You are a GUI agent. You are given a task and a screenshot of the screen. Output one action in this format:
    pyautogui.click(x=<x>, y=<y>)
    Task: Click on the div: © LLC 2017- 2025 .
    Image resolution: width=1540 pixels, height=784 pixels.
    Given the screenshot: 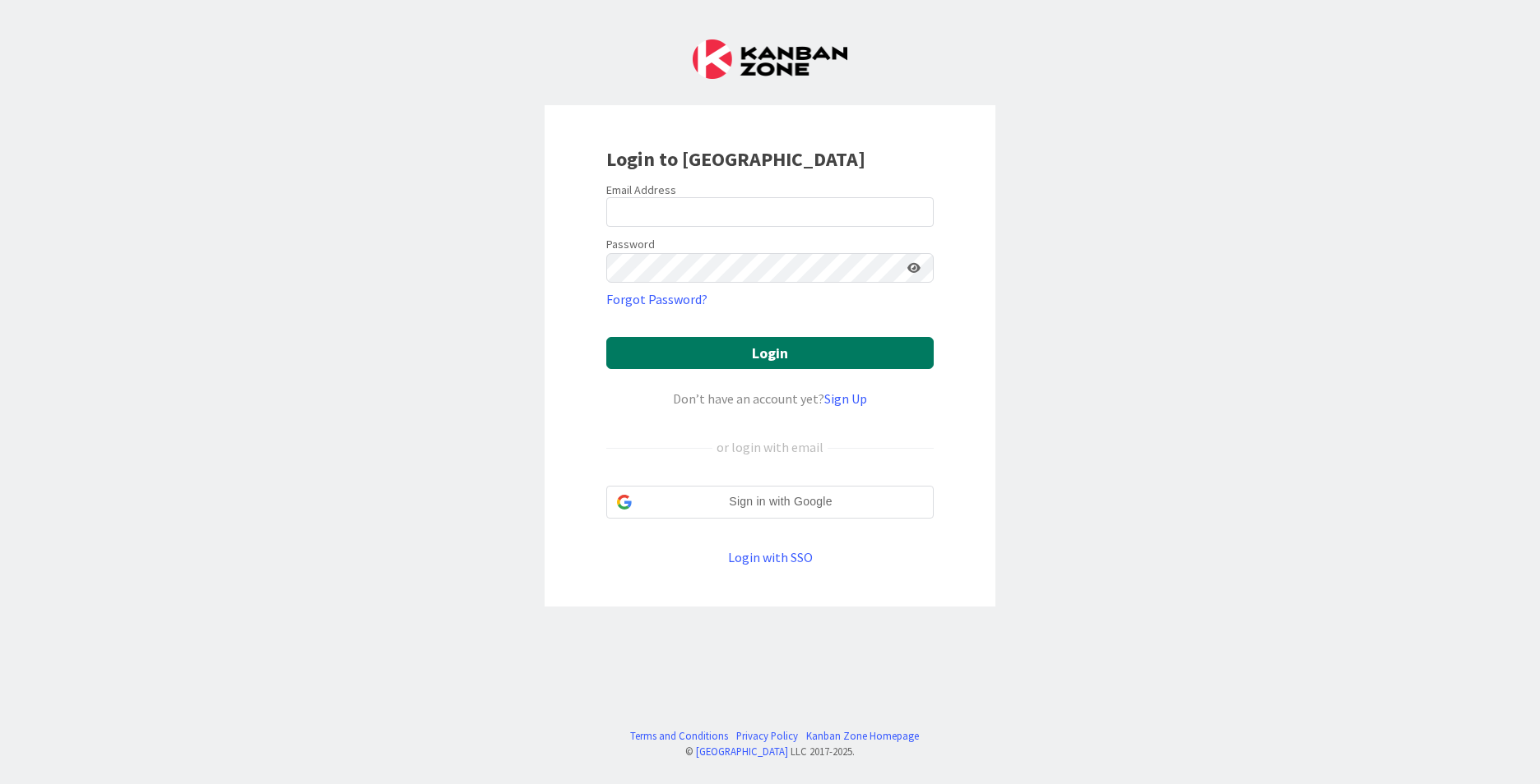 What is the action you would take?
    pyautogui.click(x=770, y=751)
    